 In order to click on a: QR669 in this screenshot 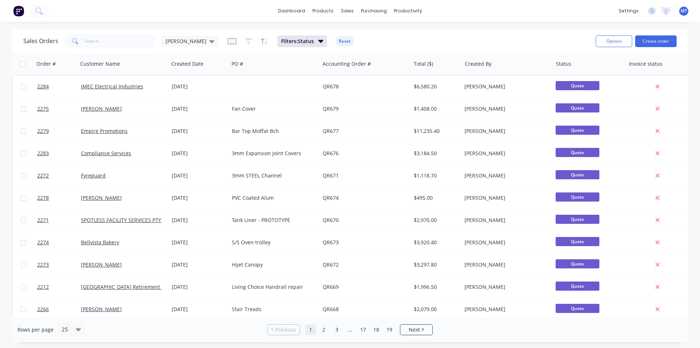, I will do `click(331, 286)`.